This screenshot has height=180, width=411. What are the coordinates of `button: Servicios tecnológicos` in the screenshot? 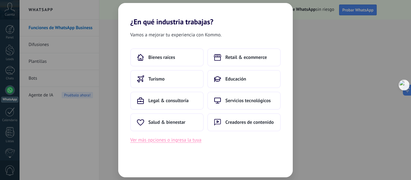 It's located at (244, 101).